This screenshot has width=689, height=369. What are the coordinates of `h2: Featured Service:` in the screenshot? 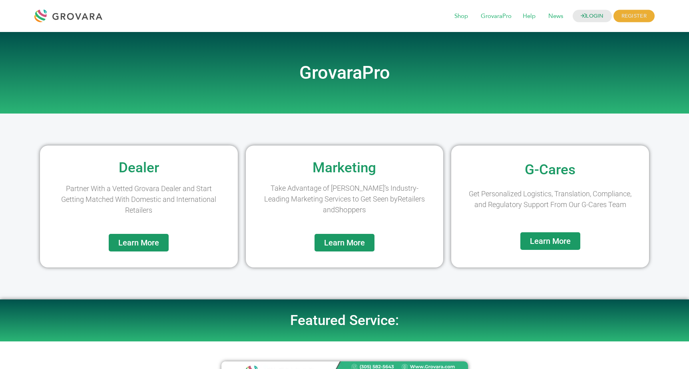 It's located at (345, 320).